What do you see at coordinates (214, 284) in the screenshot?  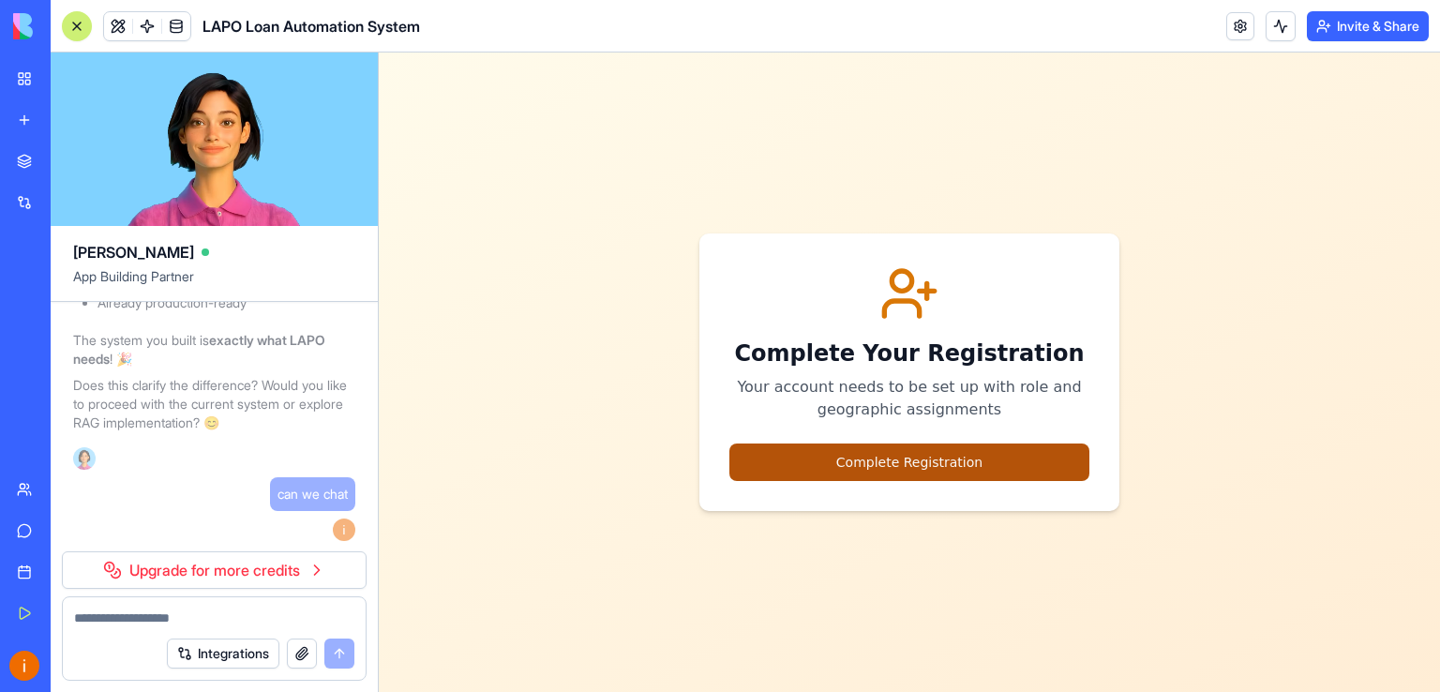 I see `span: App Building Partner` at bounding box center [214, 284].